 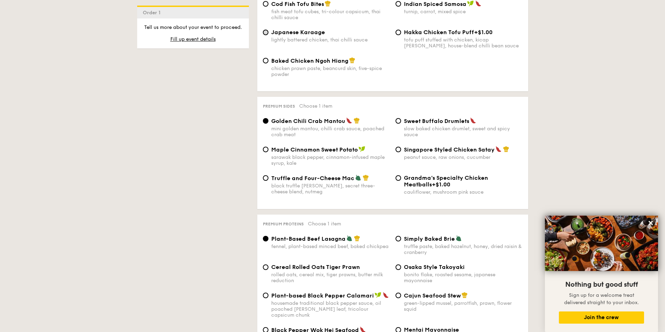 What do you see at coordinates (398, 121) in the screenshot?
I see `input: Sweet Buffalo Drumletsslow baked chicken drumlet, sweet and spicy sauce` at bounding box center [398, 121].